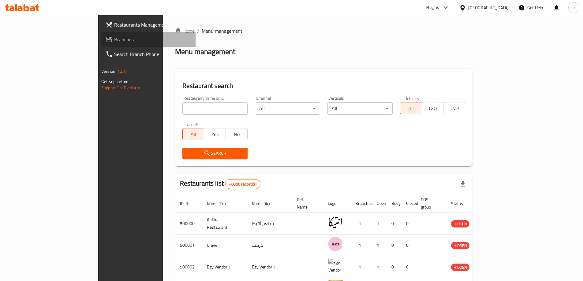 Image resolution: width=583 pixels, height=281 pixels. Describe the element at coordinates (122, 71) in the screenshot. I see `span: 1.0.0` at that location.